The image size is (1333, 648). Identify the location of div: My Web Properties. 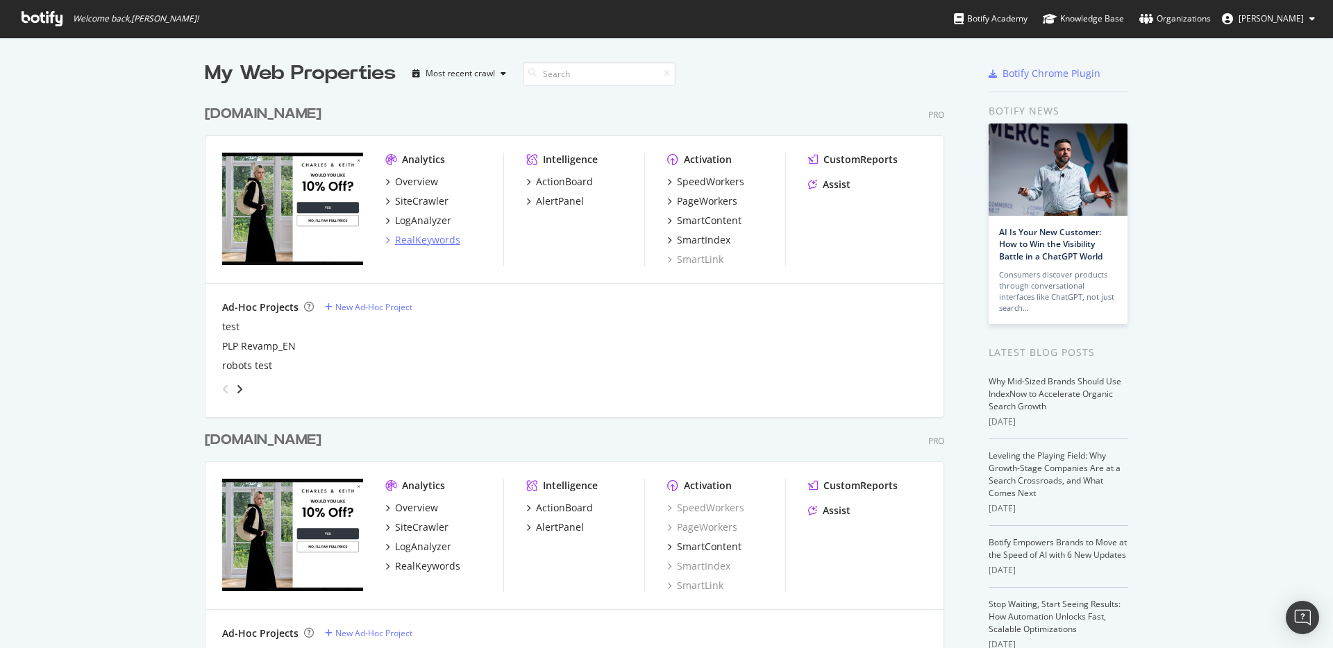
(300, 74).